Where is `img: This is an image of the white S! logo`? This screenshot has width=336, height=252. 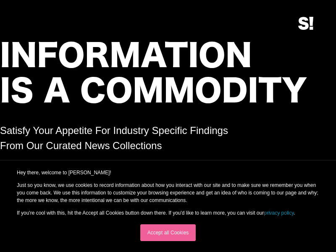 img: This is an image of the white S! logo is located at coordinates (306, 23).